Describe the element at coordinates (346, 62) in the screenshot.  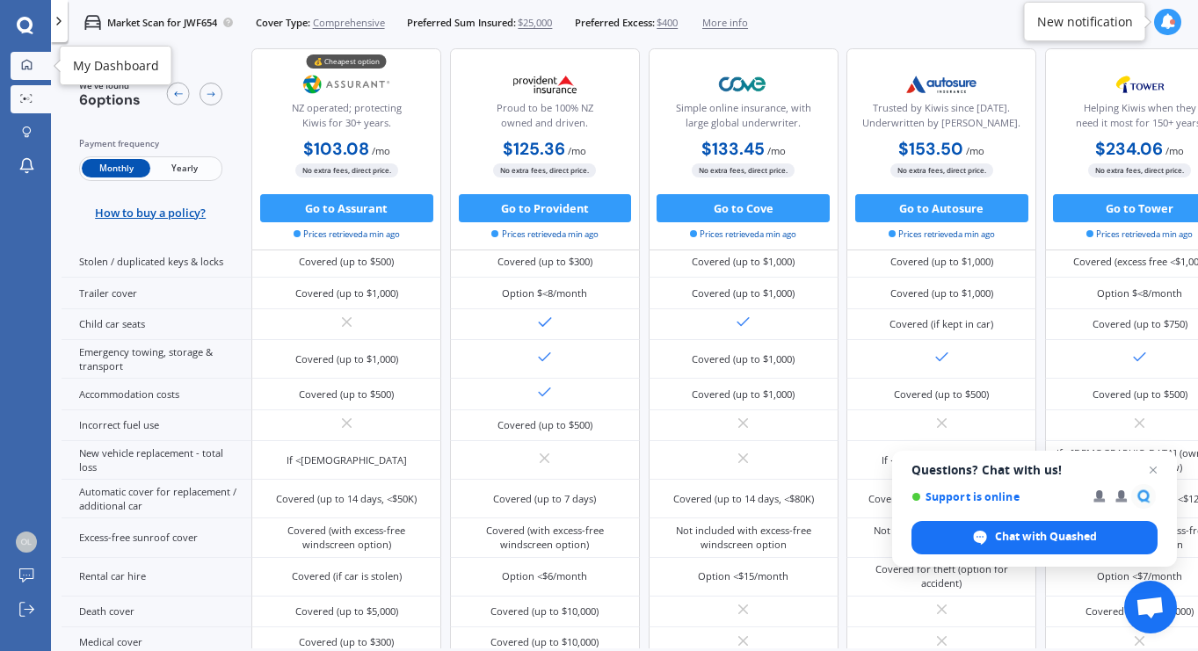
I see `div: 💰 Cheapest option` at that location.